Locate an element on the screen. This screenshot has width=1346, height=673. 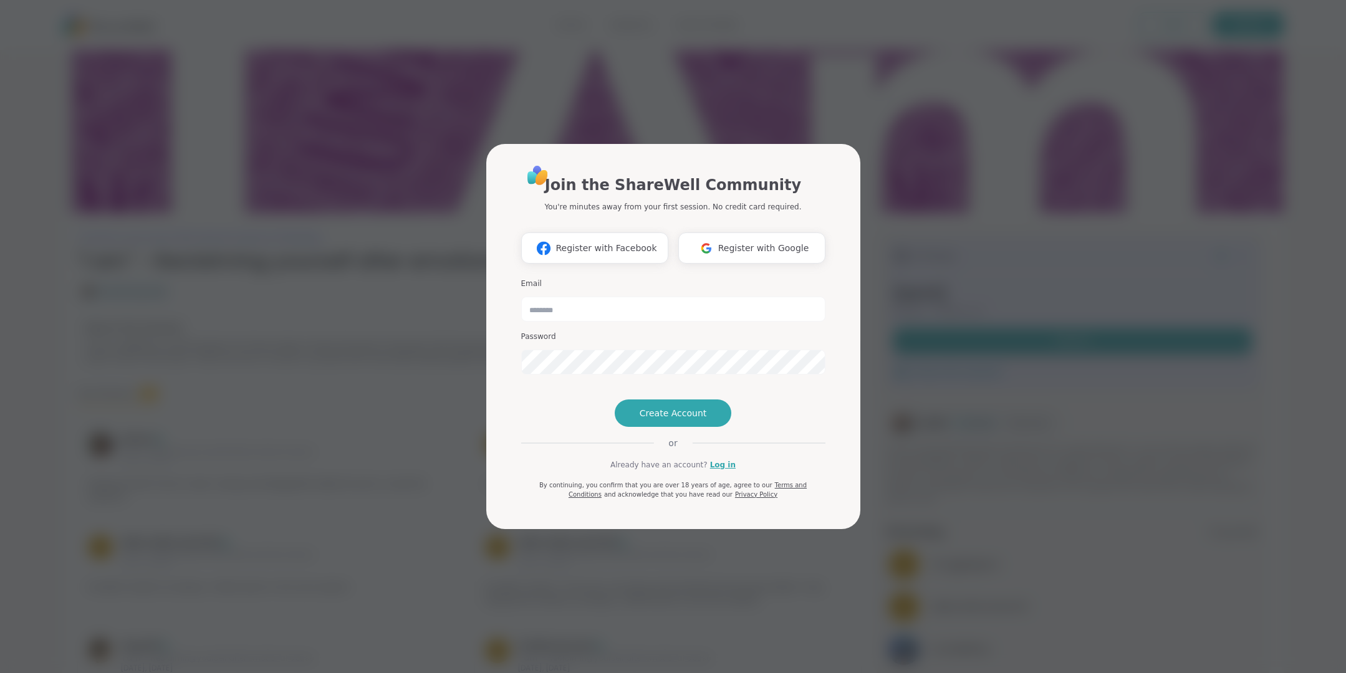
span: Register with Facebook is located at coordinates (606, 248).